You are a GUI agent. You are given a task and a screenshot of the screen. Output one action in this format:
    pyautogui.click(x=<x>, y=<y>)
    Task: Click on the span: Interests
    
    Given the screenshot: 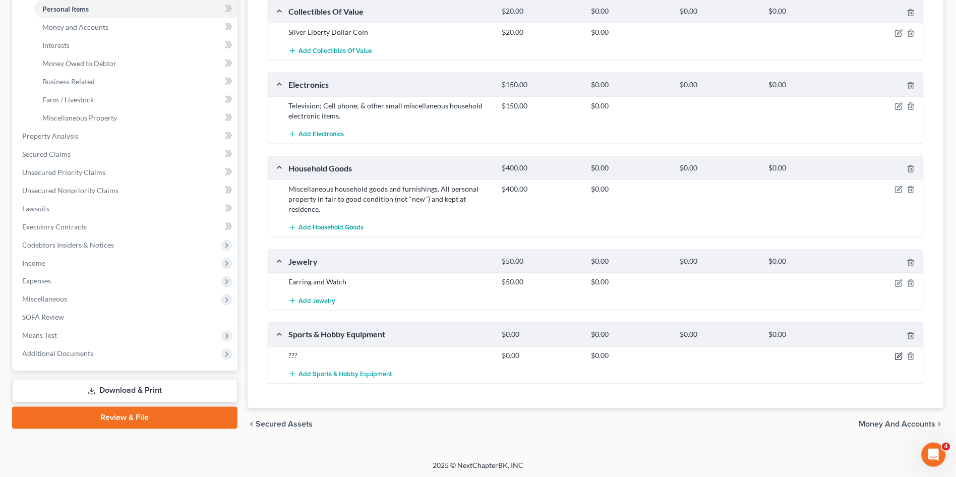 What is the action you would take?
    pyautogui.click(x=56, y=45)
    